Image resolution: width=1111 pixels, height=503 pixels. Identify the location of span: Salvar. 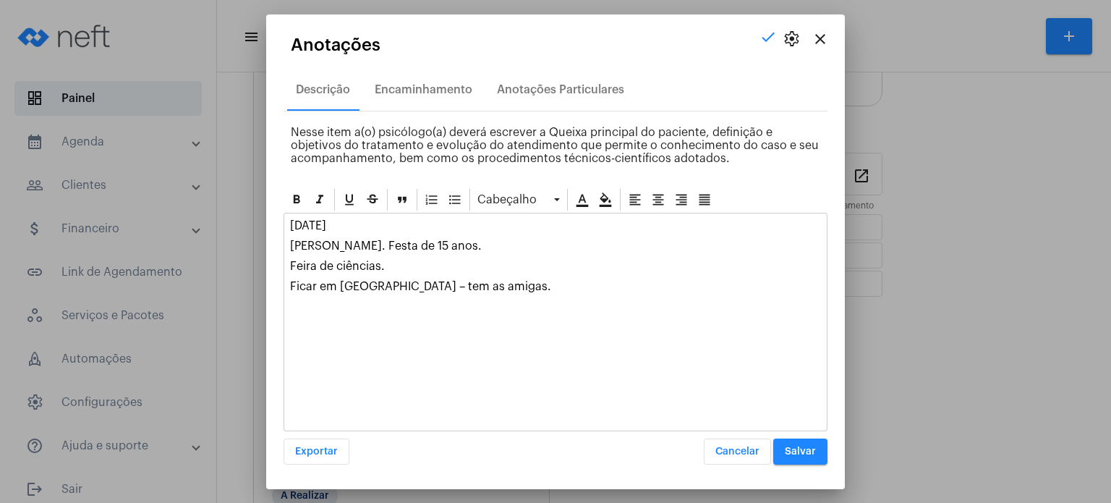
(800, 451).